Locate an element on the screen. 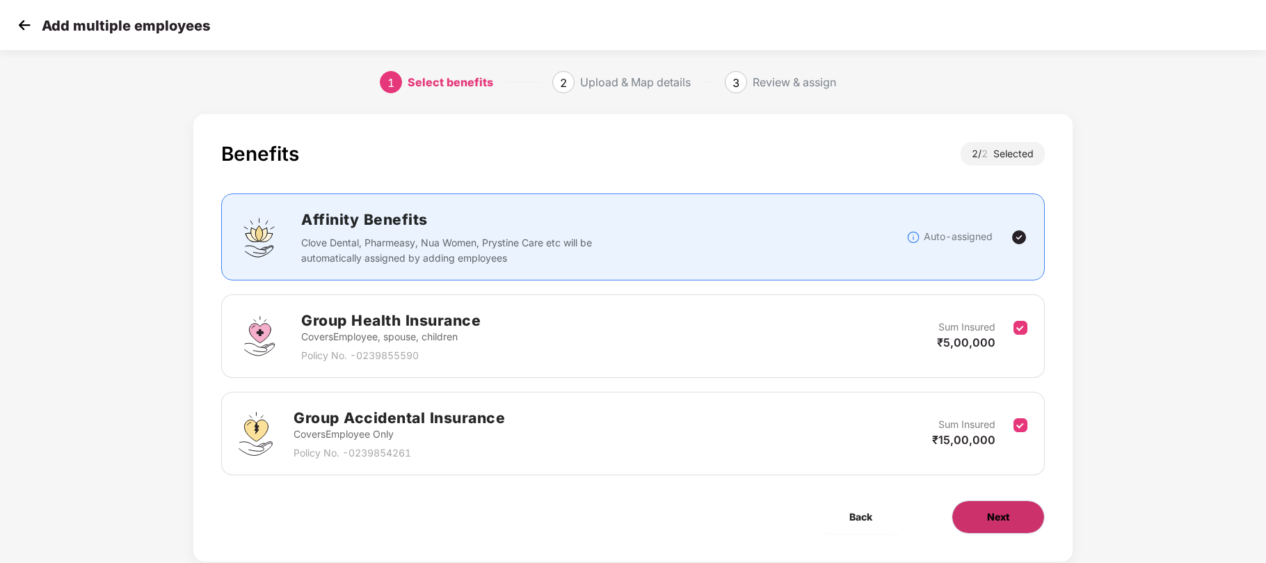 This screenshot has height=563, width=1266. div: Upload & Map details is located at coordinates (635, 82).